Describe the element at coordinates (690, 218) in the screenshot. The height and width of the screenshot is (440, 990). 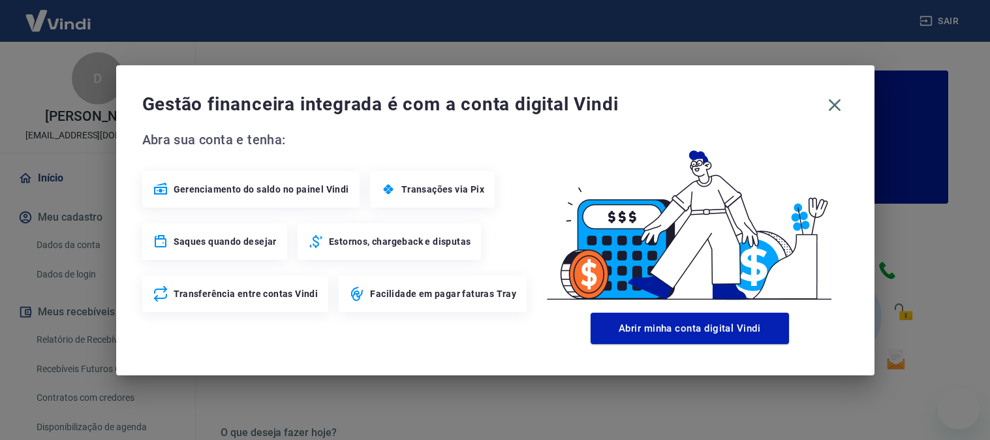
I see `img: Good Billing` at that location.